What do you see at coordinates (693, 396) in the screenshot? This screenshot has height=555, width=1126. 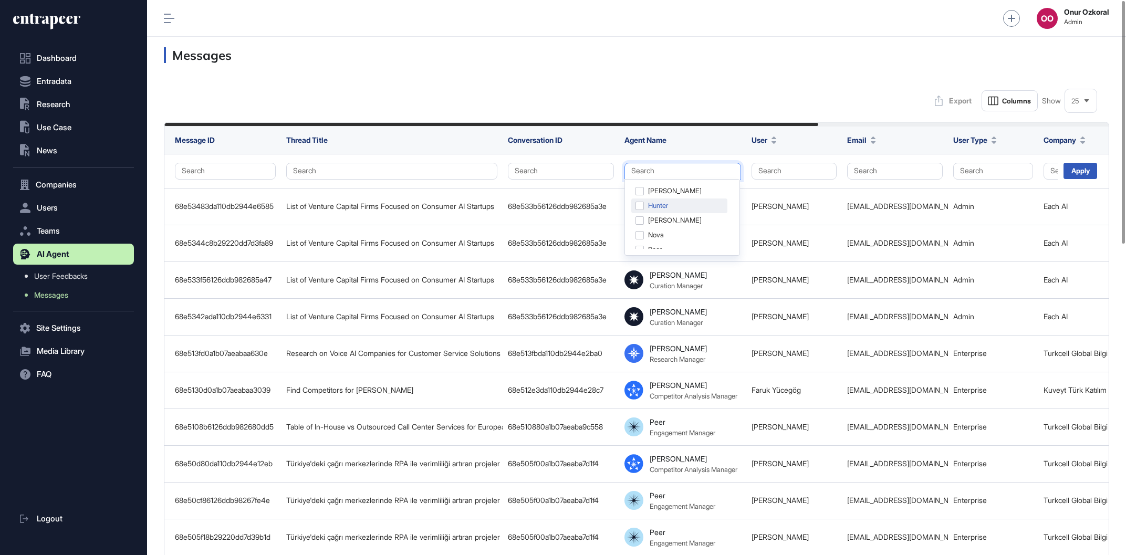 I see `div: Competitor Analysis Manager` at bounding box center [693, 396].